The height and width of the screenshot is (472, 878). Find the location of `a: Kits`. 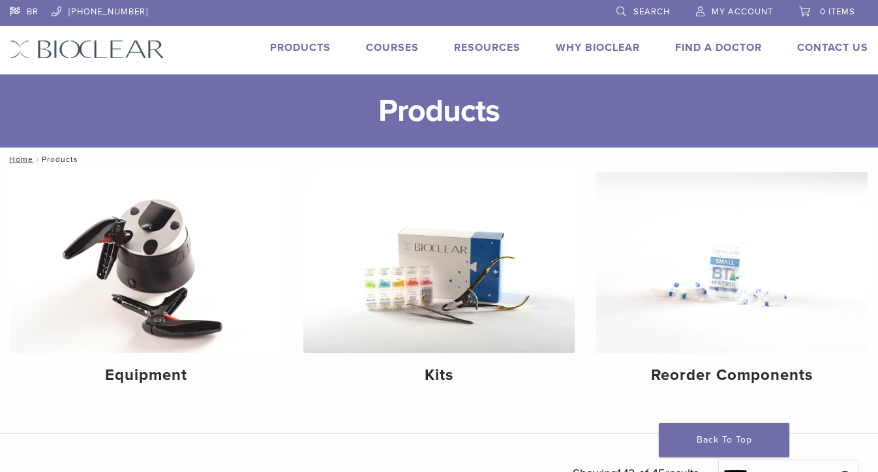

a: Kits is located at coordinates (439, 283).